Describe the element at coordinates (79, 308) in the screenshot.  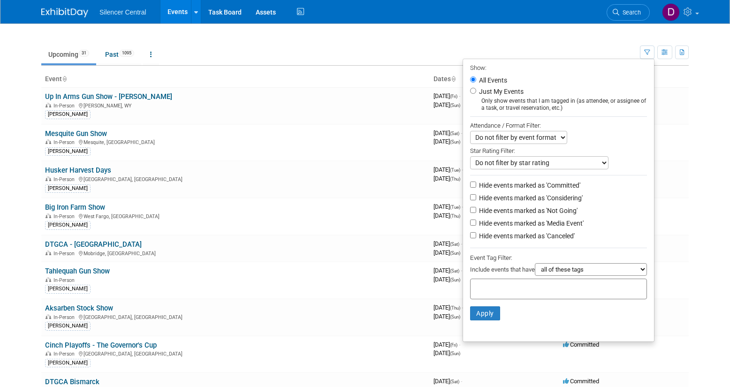
I see `a: Aksarben Stock Show` at that location.